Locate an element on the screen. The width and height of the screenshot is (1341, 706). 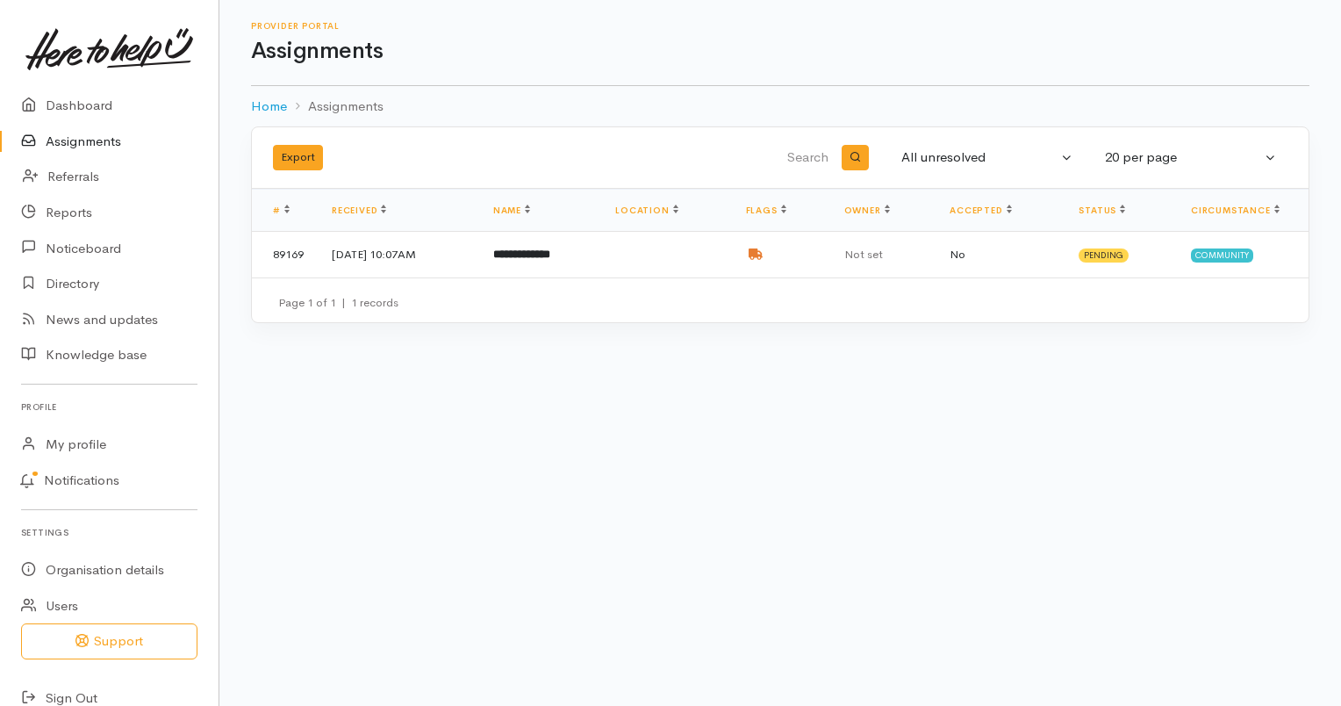
h1: Assignments is located at coordinates (780, 51).